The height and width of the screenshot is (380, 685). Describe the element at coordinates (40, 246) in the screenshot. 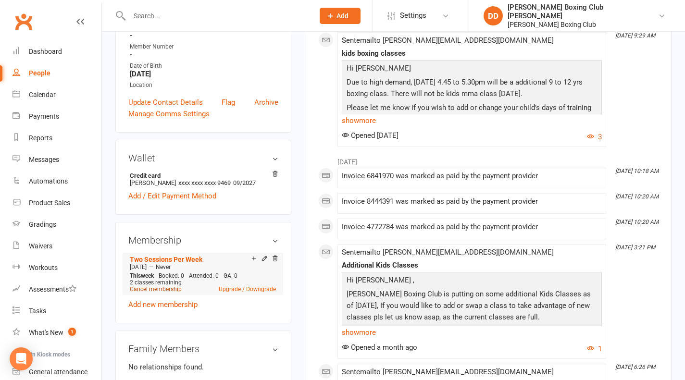

I see `div: Waivers` at that location.